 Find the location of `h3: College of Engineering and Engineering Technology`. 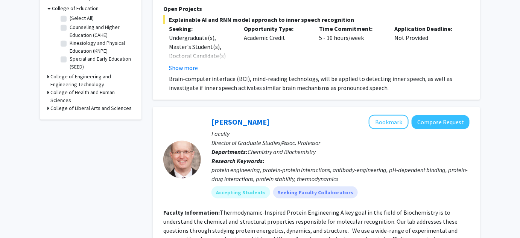

h3: College of Engineering and Engineering Technology is located at coordinates (92, 81).